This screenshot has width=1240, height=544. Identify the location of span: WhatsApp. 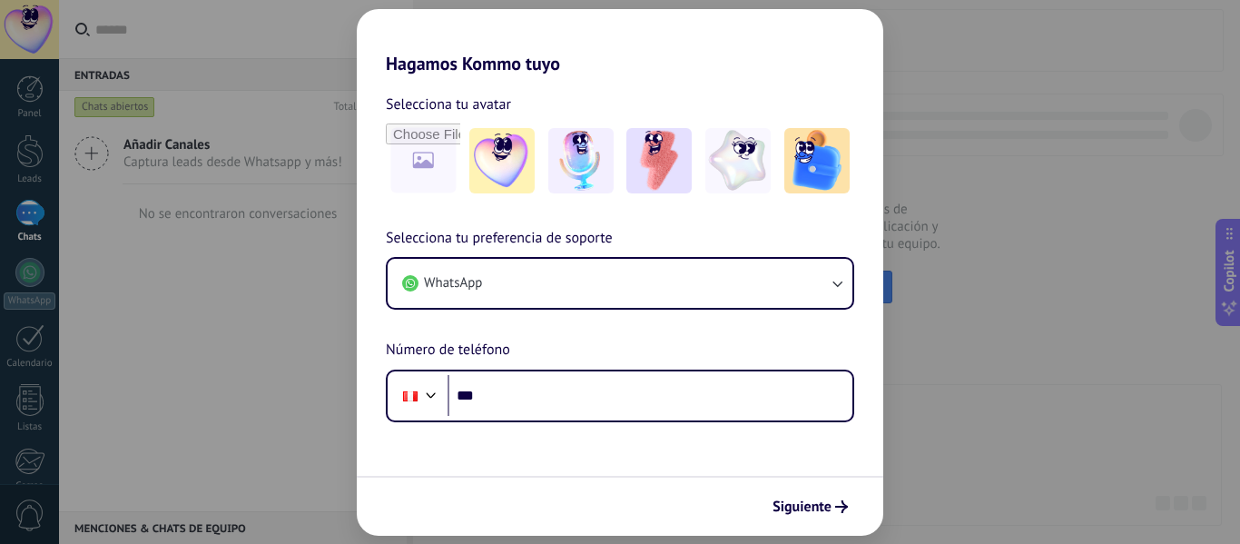
(453, 283).